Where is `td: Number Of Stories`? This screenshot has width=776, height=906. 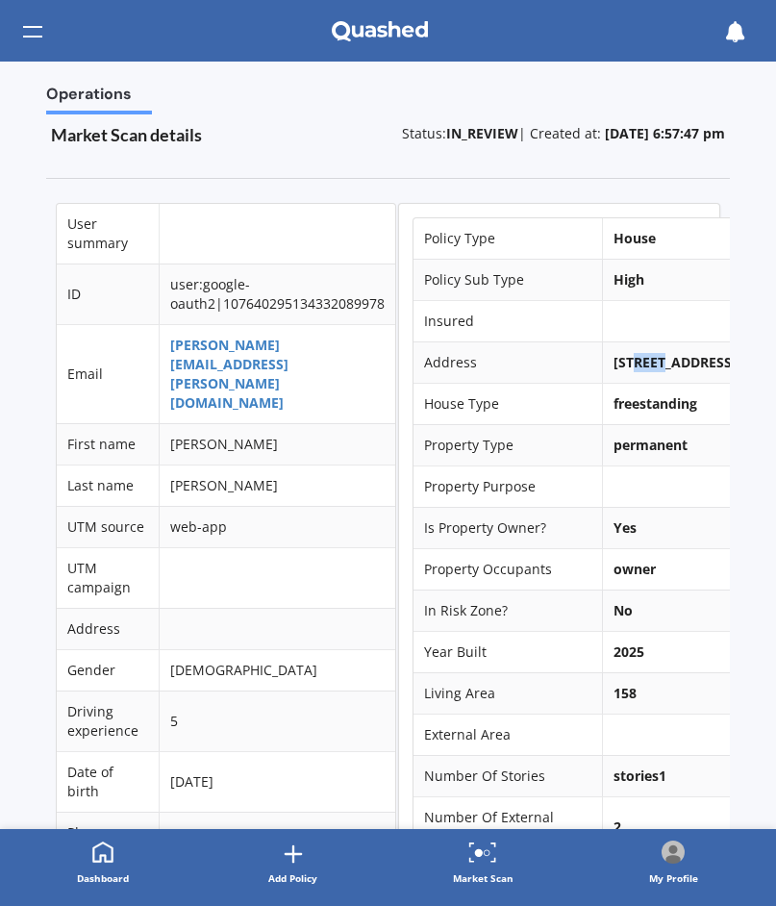 td: Number Of Stories is located at coordinates (508, 776).